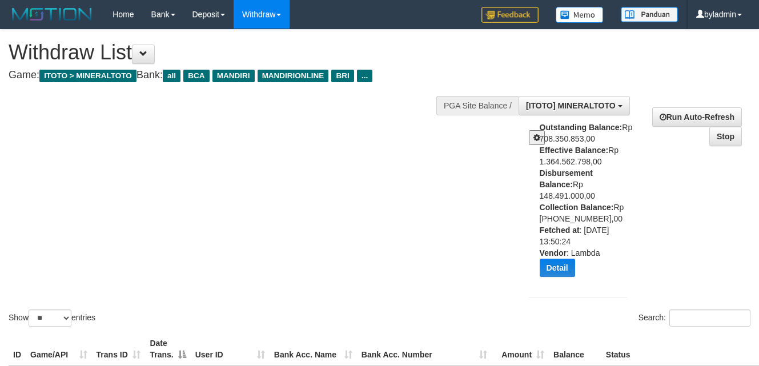  What do you see at coordinates (230, 349) in the screenshot?
I see `th: User ID: activate to sort column ascending` at bounding box center [230, 349].